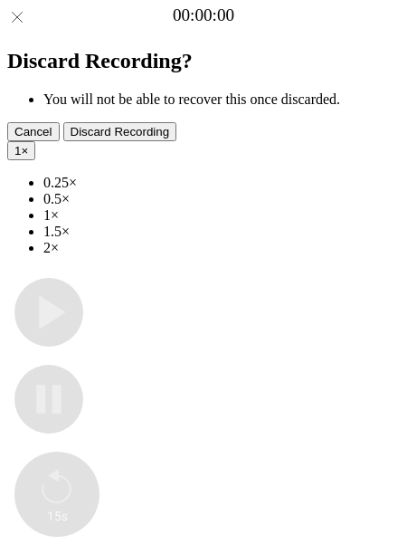 The width and height of the screenshot is (407, 545). Describe the element at coordinates (222, 215) in the screenshot. I see `li: 1×` at that location.